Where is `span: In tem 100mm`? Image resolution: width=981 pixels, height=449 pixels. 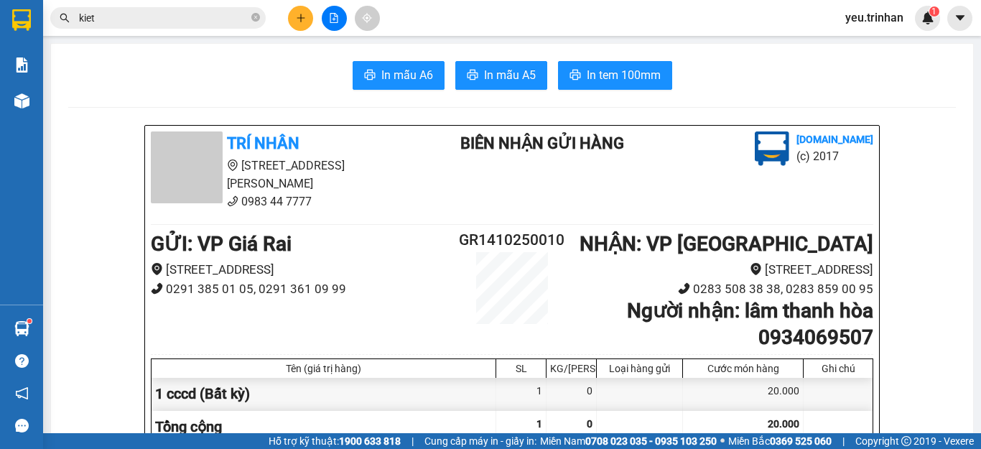 span: In tem 100mm is located at coordinates (623, 75).